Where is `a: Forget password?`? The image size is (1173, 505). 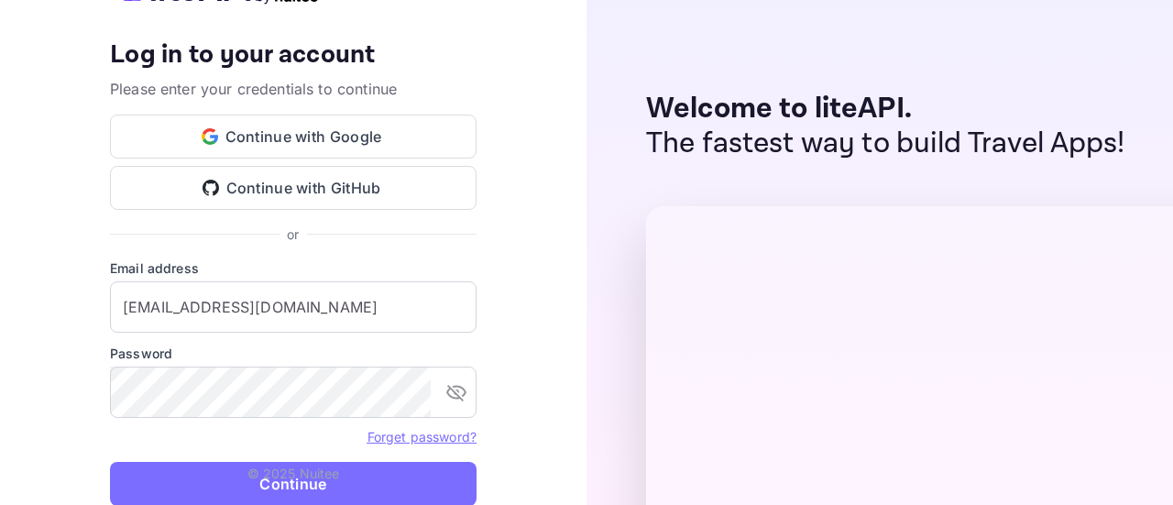
a: Forget password? is located at coordinates (421, 436).